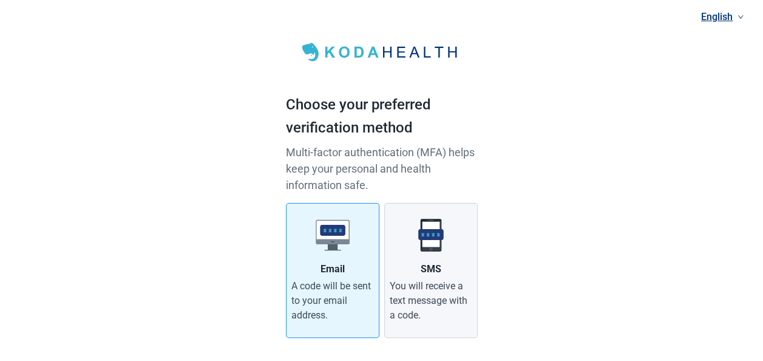 This screenshot has height=361, width=763. I want to click on div: A code will be sent to your email address., so click(333, 300).